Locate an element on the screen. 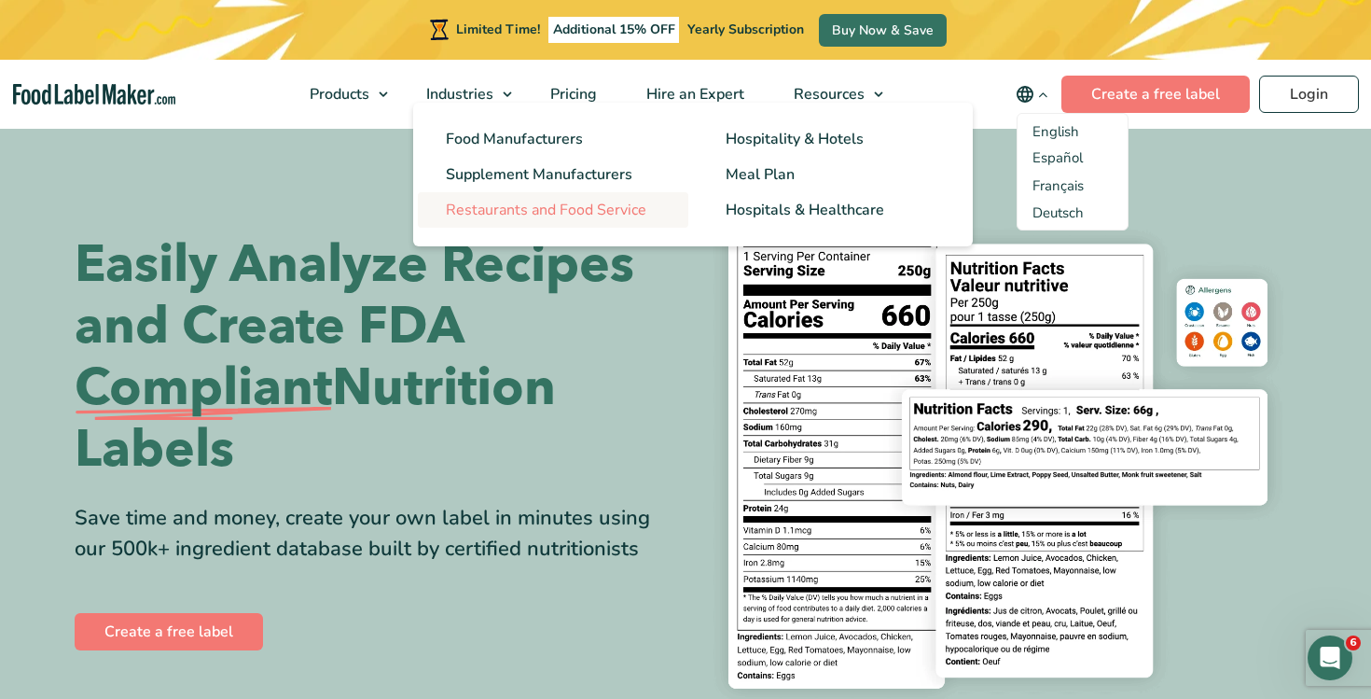 The height and width of the screenshot is (699, 1371). h1: Easily Analyze Recipes and Create FDA Nutrition Labels is located at coordinates (373, 357).